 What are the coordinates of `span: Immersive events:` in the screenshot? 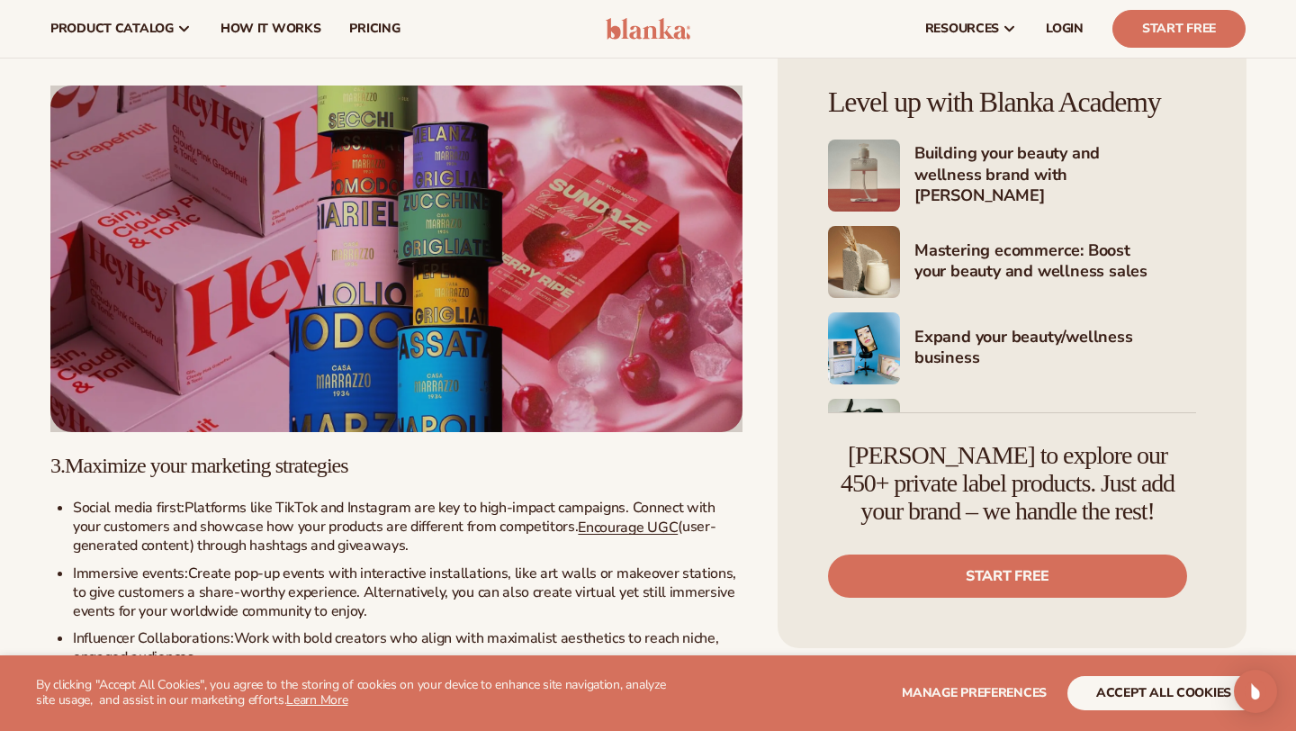 It's located at (130, 573).